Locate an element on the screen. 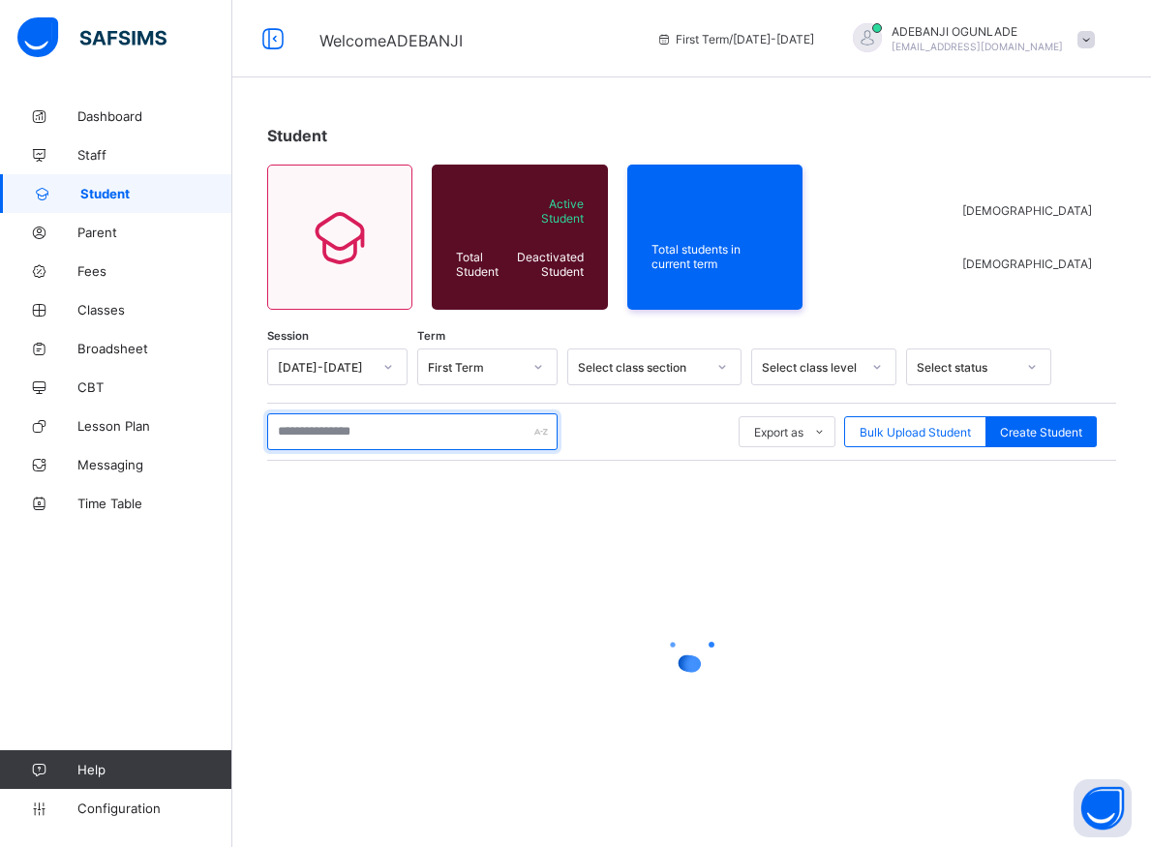  span: Total students in current term is located at coordinates (716, 257).